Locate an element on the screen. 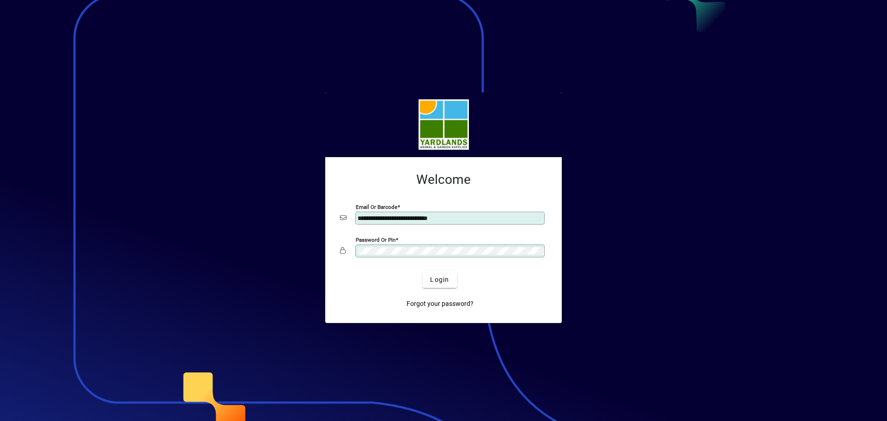  span: Login is located at coordinates (439, 279).